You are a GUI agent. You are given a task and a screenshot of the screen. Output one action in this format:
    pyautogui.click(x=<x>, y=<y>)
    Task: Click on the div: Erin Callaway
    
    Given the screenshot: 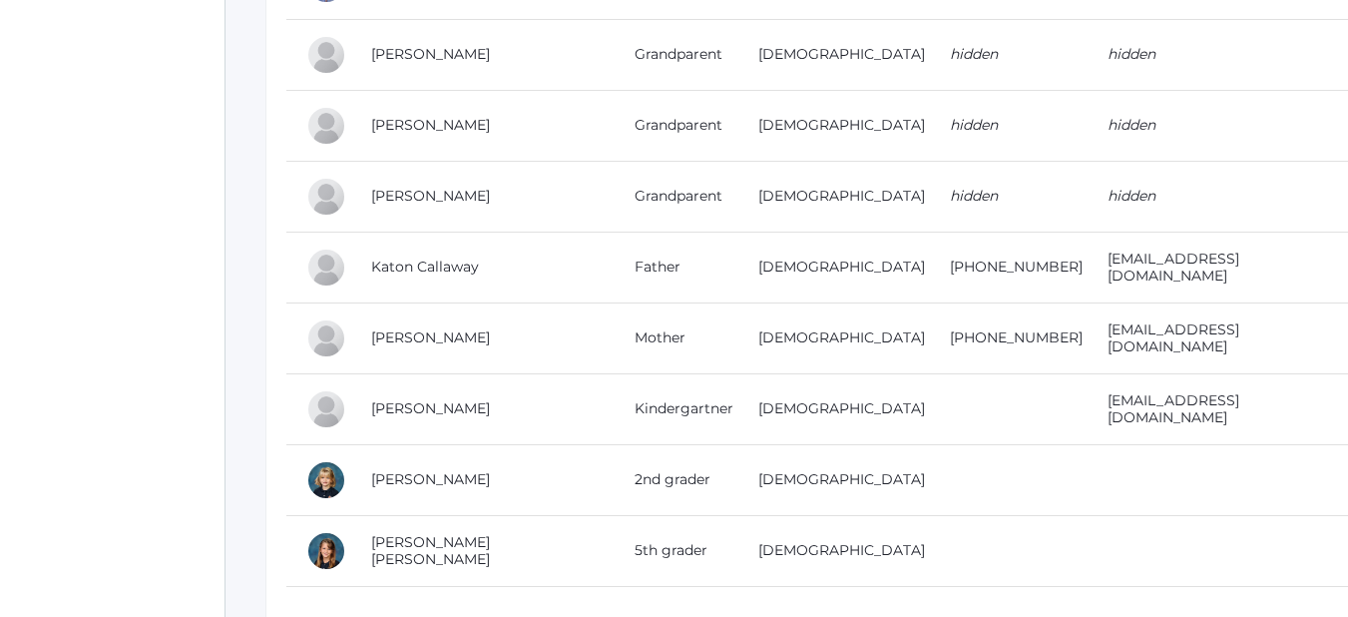 What is the action you would take?
    pyautogui.click(x=326, y=338)
    